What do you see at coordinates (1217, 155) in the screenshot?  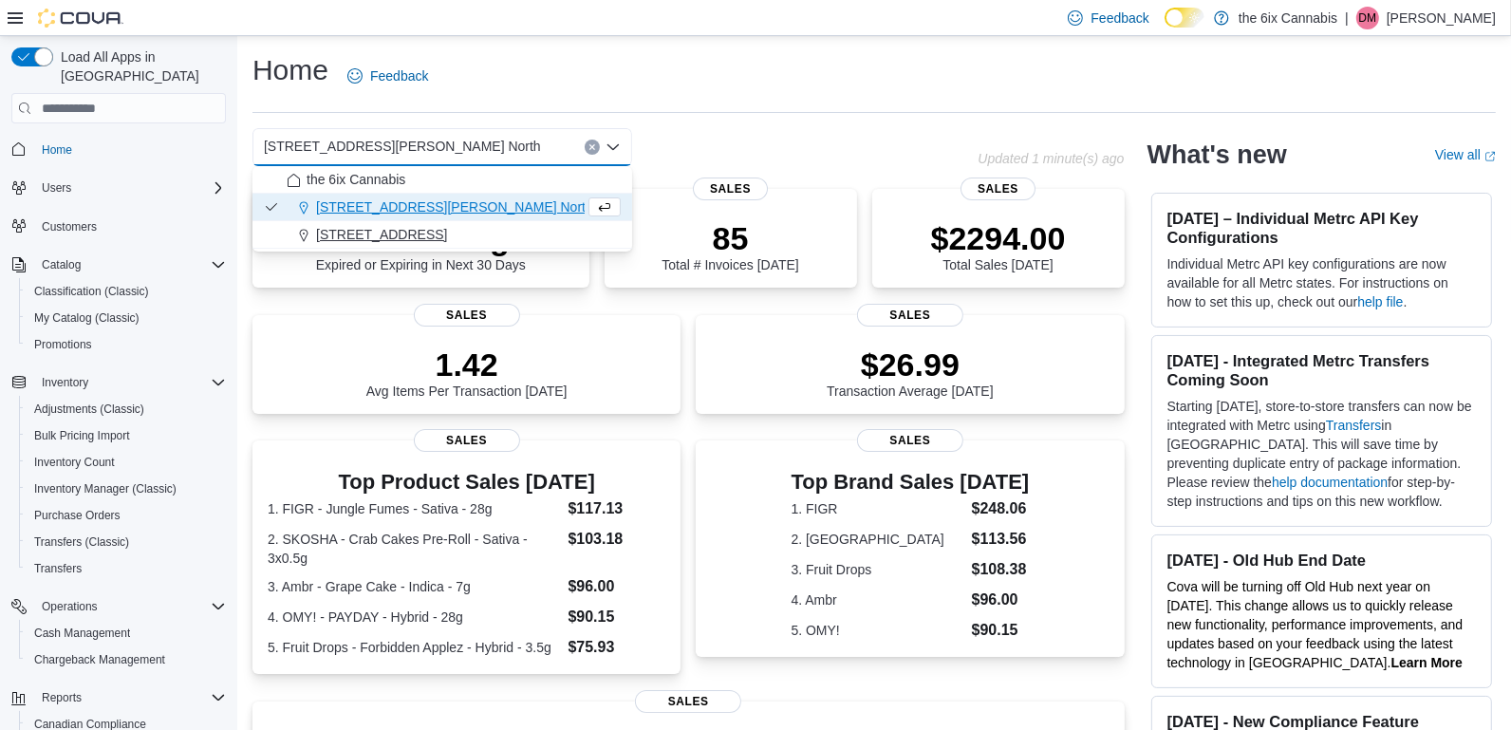 I see `h2: What's new` at bounding box center [1217, 155].